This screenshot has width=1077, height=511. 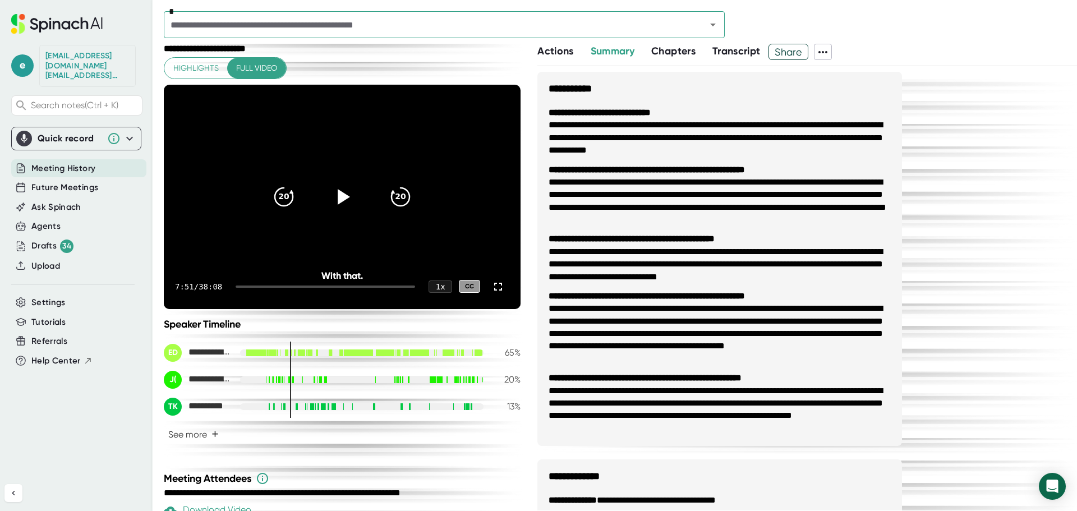 I want to click on button: Meeting History, so click(x=63, y=168).